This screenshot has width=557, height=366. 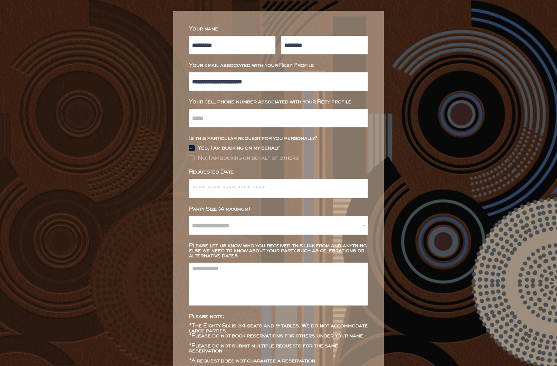 I want to click on div: Please note:, so click(x=278, y=316).